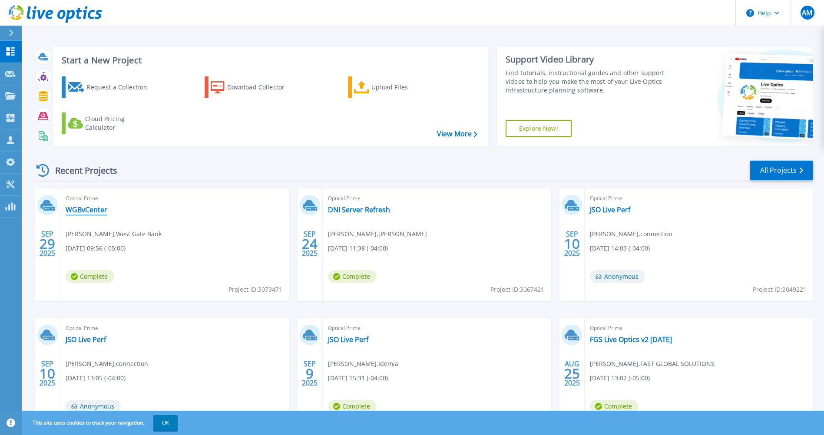 The height and width of the screenshot is (435, 824). Describe the element at coordinates (81, 170) in the screenshot. I see `div: Recent Projects` at that location.